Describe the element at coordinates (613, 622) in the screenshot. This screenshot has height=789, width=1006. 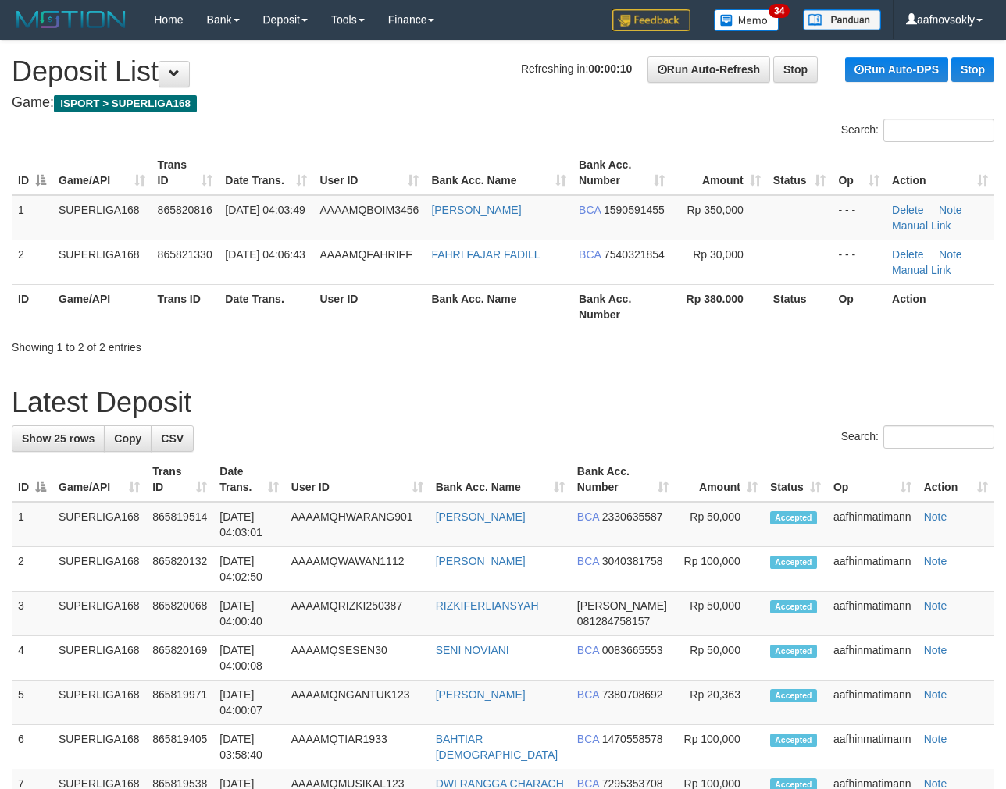
I see `span: Copy 081284758157 to clipboard` at that location.